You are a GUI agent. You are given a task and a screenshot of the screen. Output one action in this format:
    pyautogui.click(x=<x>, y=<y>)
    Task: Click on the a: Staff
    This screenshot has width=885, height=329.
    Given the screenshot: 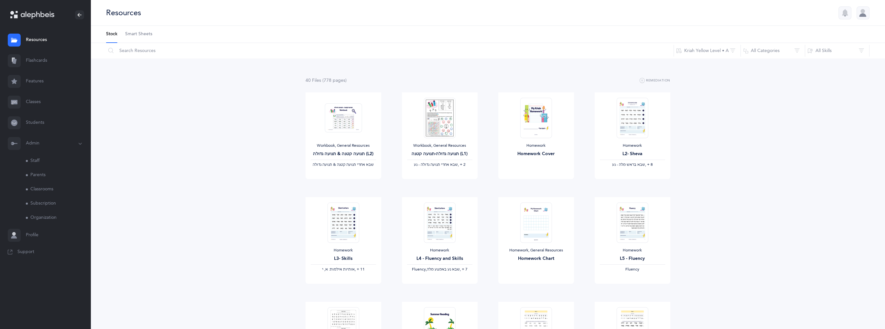 What is the action you would take?
    pyautogui.click(x=58, y=161)
    